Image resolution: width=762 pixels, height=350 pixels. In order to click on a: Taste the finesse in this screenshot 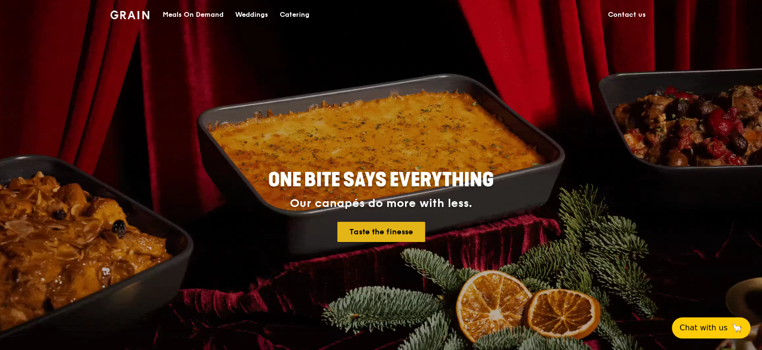, I will do `click(381, 232)`.